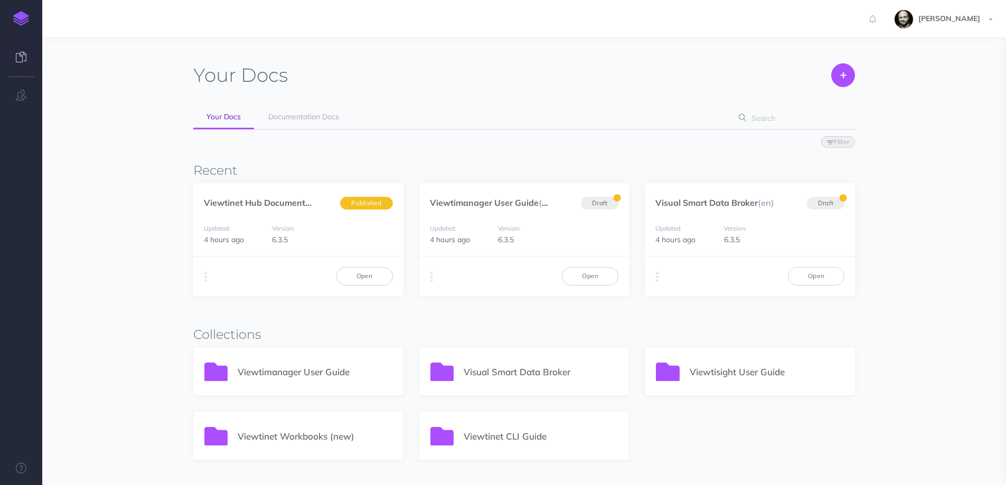 Image resolution: width=1006 pixels, height=485 pixels. Describe the element at coordinates (315, 436) in the screenshot. I see `p: Viewtinet Workbooks (new)` at that location.